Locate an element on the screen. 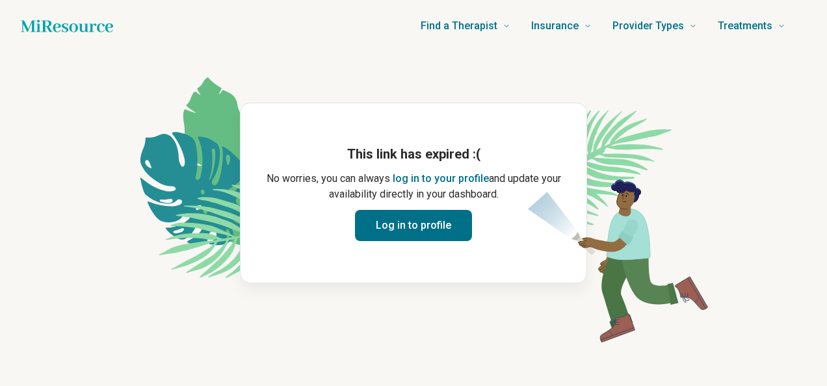 This screenshot has height=386, width=827. button: log in to your profile is located at coordinates (441, 179).